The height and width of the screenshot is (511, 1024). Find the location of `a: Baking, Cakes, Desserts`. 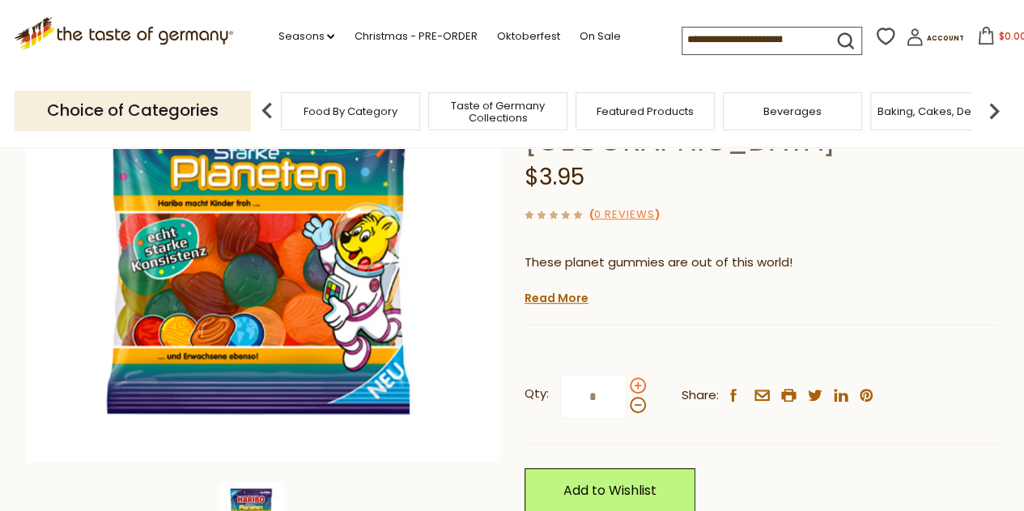

a: Baking, Cakes, Desserts is located at coordinates (940, 111).